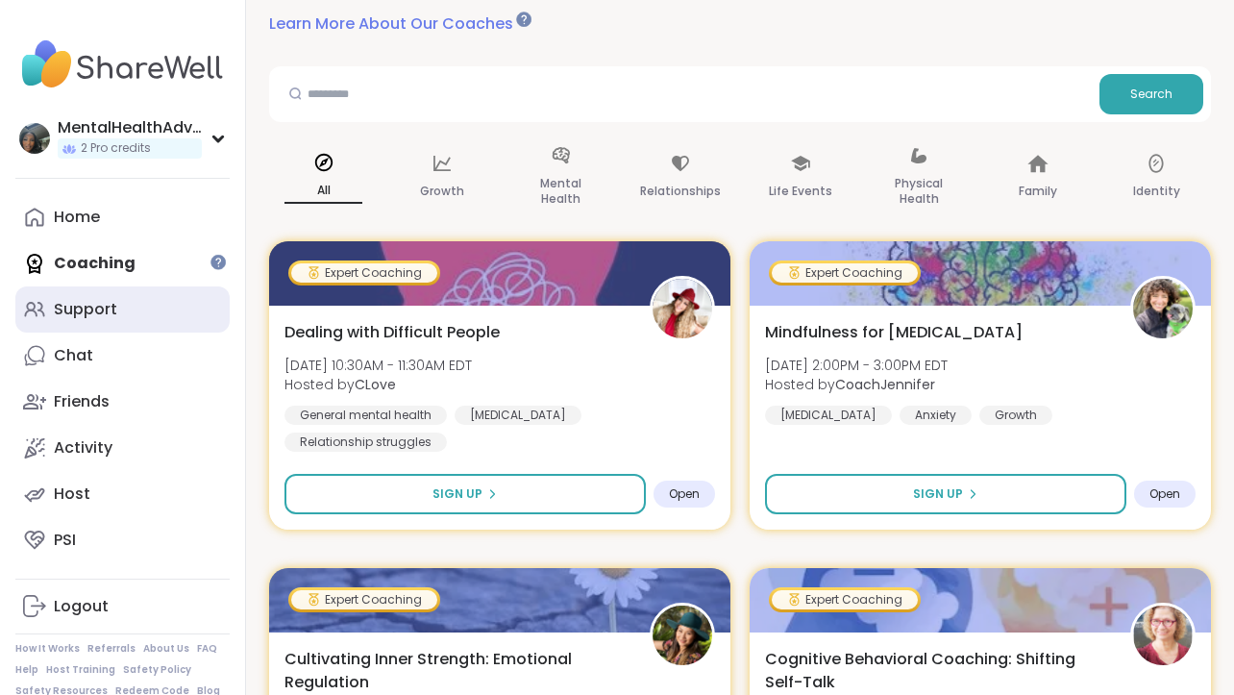  What do you see at coordinates (122, 356) in the screenshot?
I see `a: Chat` at bounding box center [122, 356].